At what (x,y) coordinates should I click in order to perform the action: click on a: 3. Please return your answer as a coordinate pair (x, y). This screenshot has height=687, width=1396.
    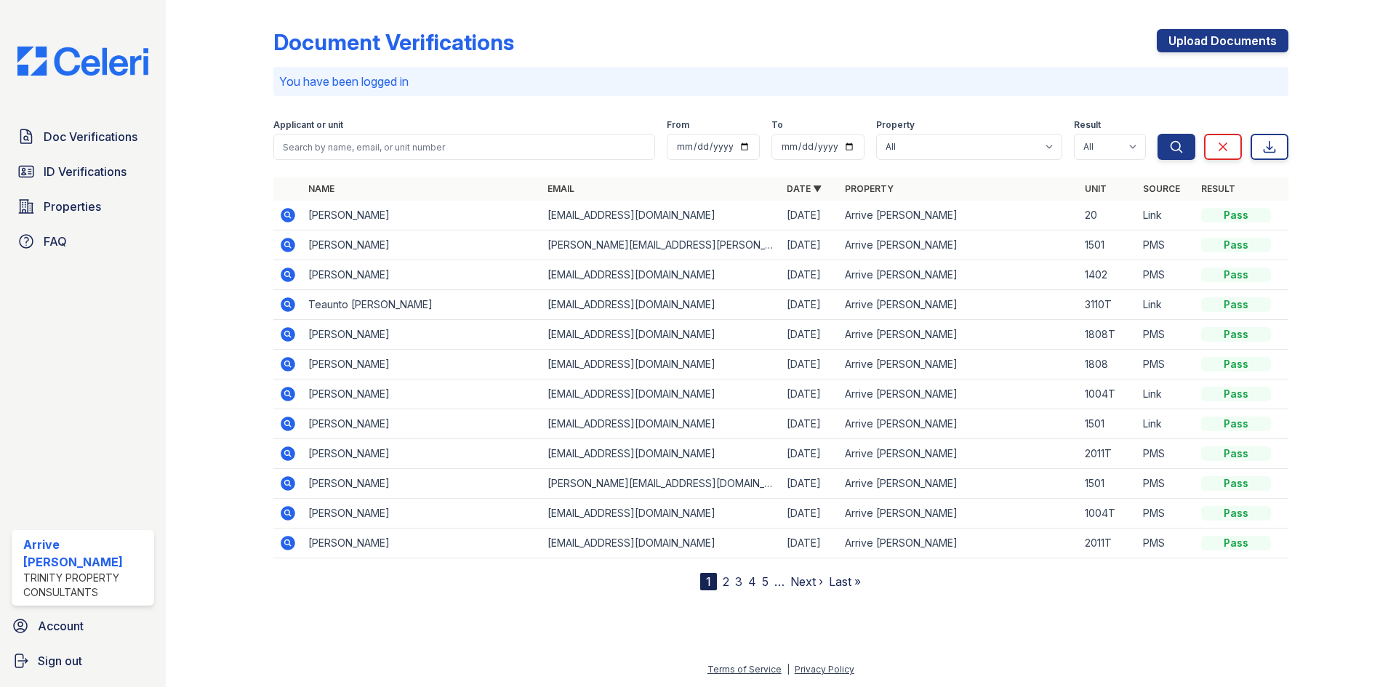
    Looking at the image, I should click on (739, 582).